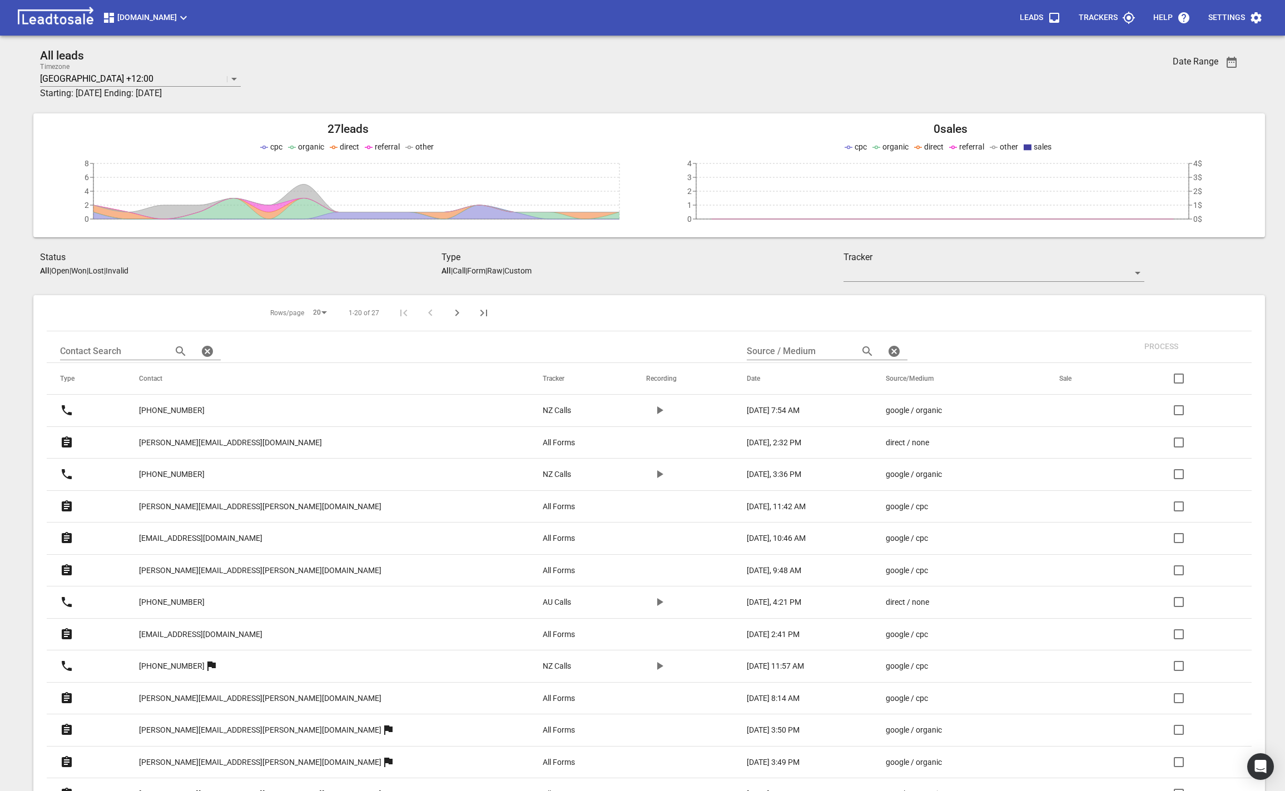 The height and width of the screenshot is (791, 1285). What do you see at coordinates (572, 602) in the screenshot?
I see `a: AU Calls` at bounding box center [572, 602].